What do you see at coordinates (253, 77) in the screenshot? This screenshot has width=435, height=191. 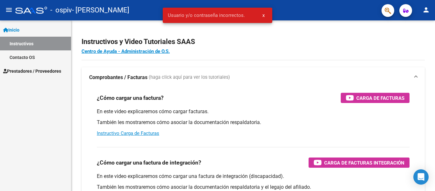 I see `mat-expansion-panel-header: Comprobantes / Facturas (haga click aquí para ver los tutoriales)` at bounding box center [253, 77].